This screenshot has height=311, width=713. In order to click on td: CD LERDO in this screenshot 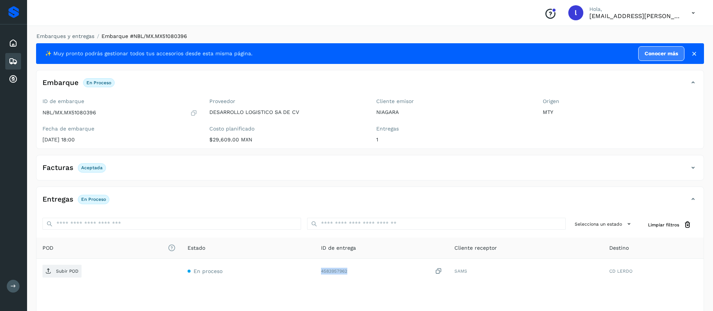, I will do `click(654, 271)`.